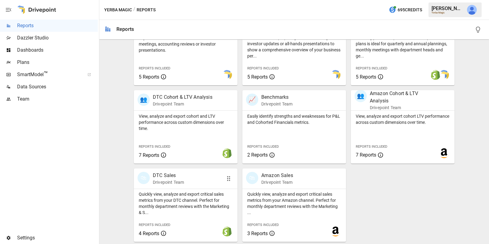 This screenshot has height=244, width=489. I want to click on span: Dashboards, so click(57, 50).